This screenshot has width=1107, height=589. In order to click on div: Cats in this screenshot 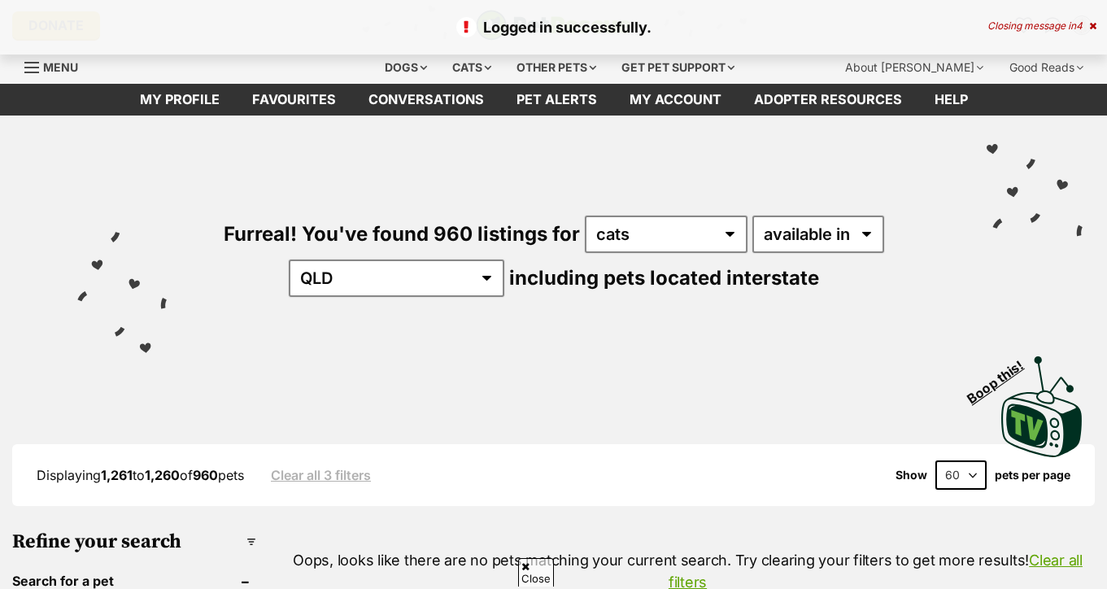, I will do `click(472, 68)`.